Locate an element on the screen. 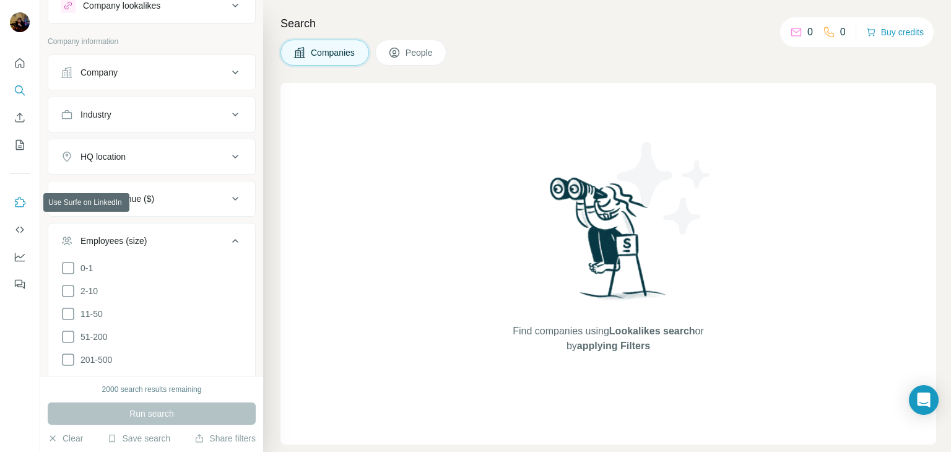 The height and width of the screenshot is (452, 951). button: Quick start is located at coordinates (20, 63).